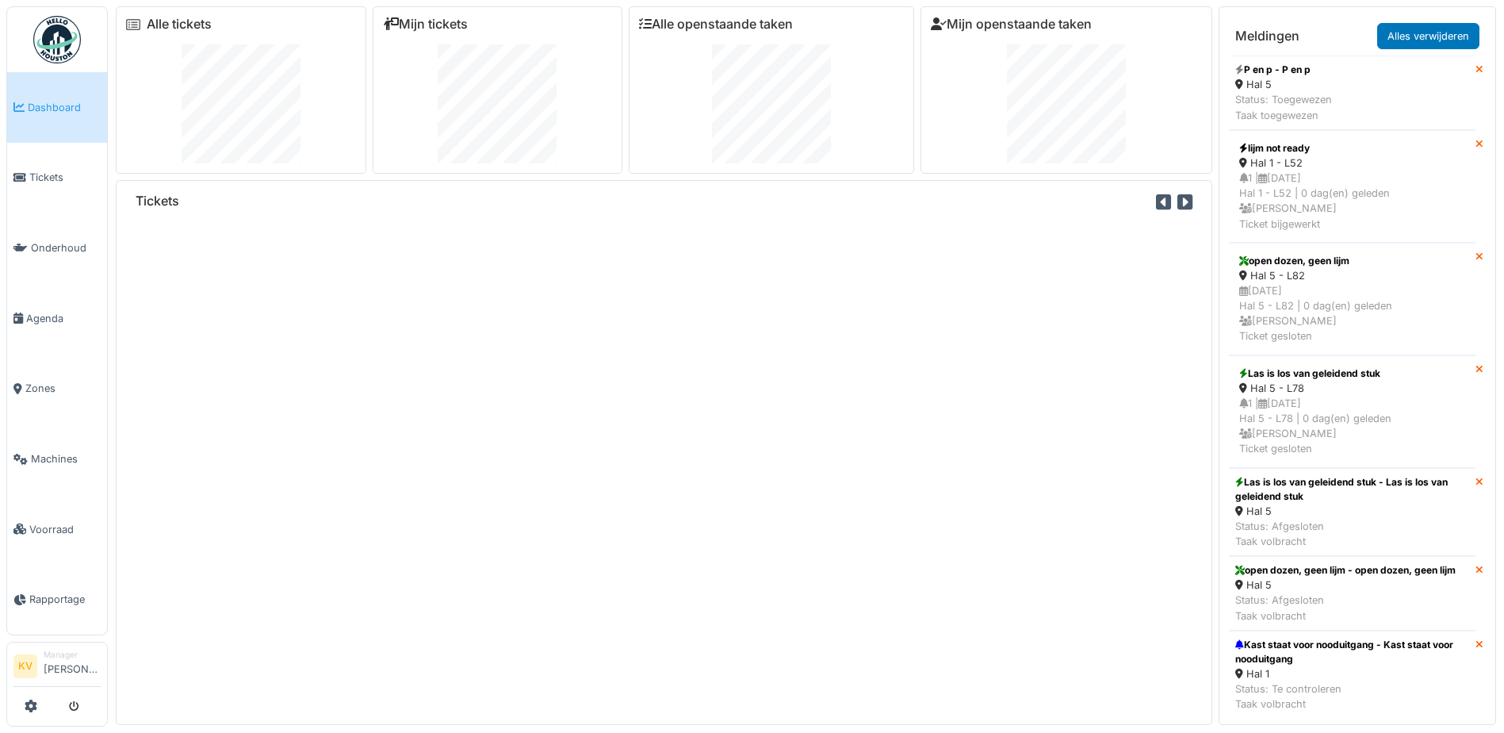  I want to click on h6: Tickets, so click(157, 201).